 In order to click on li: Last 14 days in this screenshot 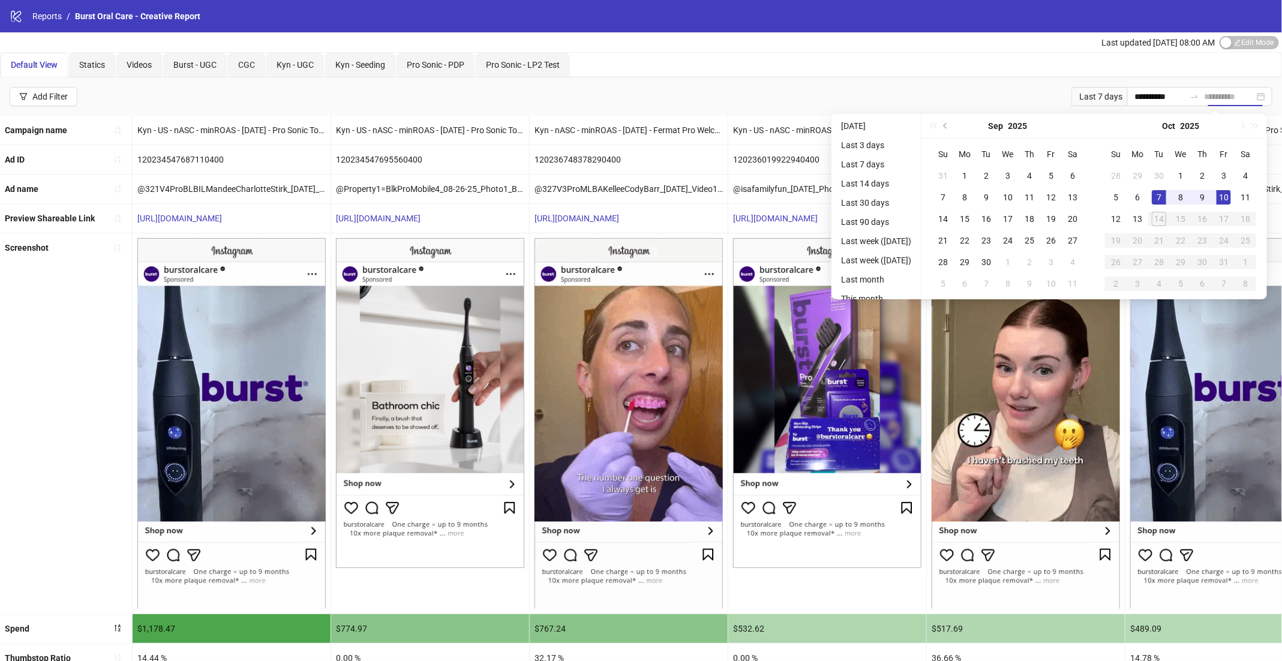, I will do `click(876, 184)`.